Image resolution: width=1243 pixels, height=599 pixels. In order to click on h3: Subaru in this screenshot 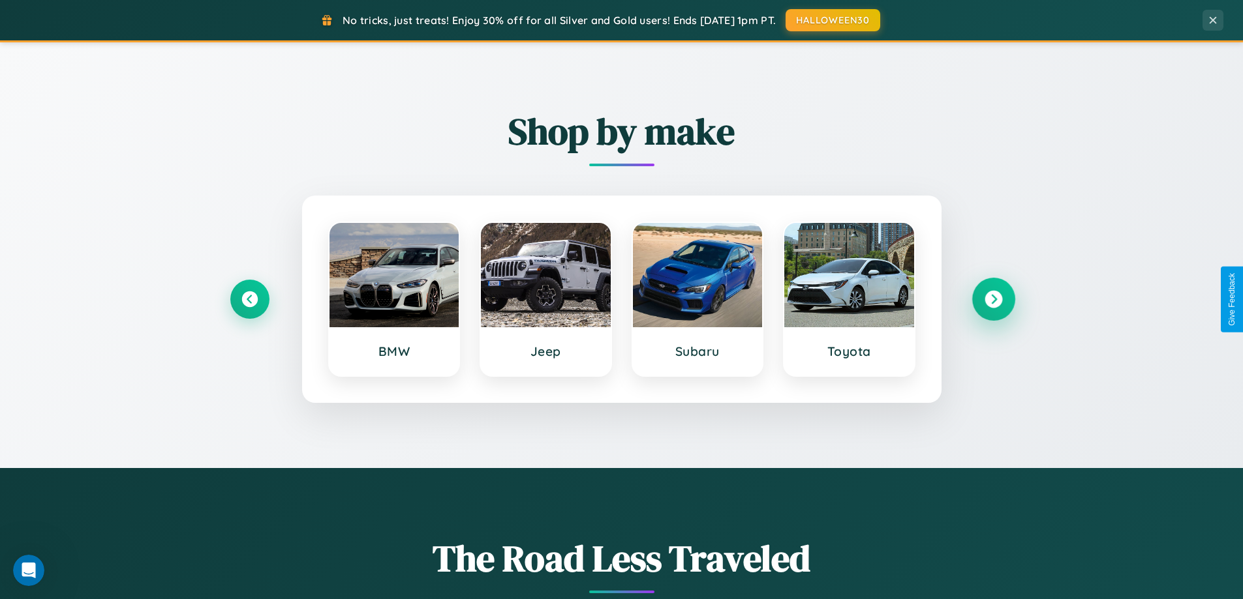, I will do `click(697, 352)`.